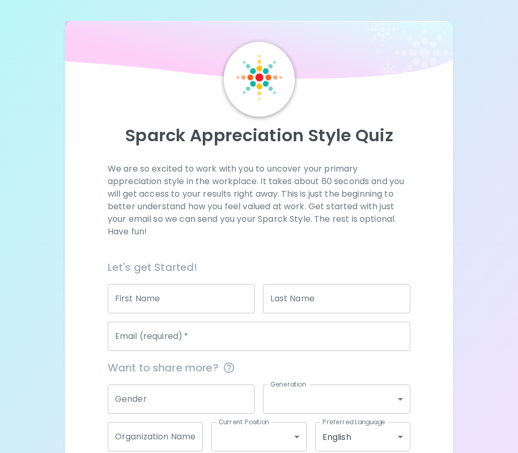 The height and width of the screenshot is (453, 518). What do you see at coordinates (259, 200) in the screenshot?
I see `p: We are so excited to work with you to uncover your primary appreciation style in the workplace. I...` at bounding box center [259, 200].